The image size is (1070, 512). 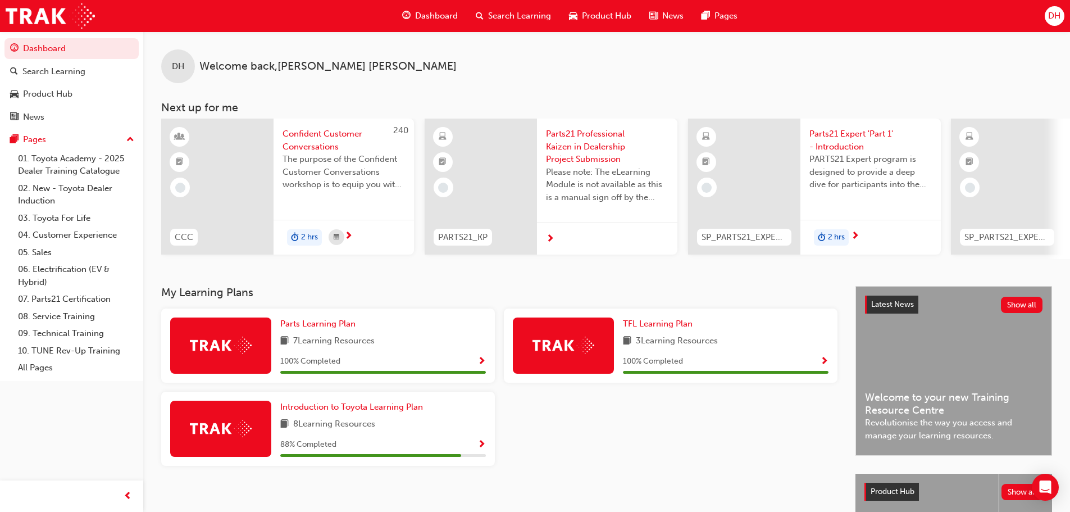 I want to click on h3: My Learning Plans, so click(x=500, y=292).